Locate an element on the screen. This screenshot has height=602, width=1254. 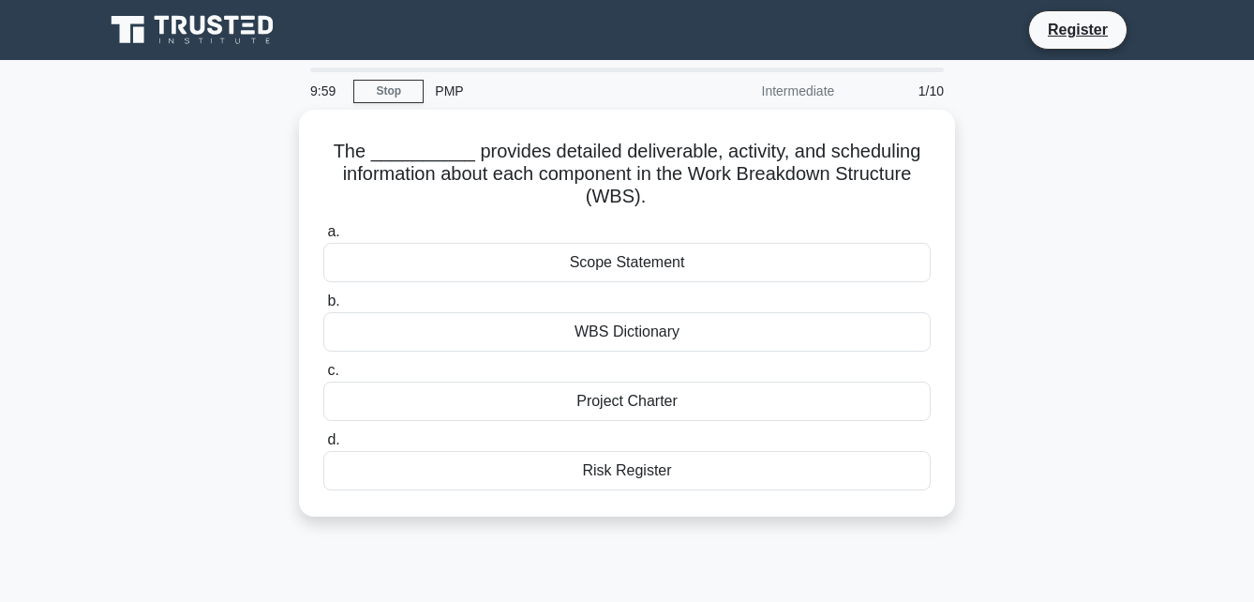
div: 9:59 is located at coordinates (326, 91).